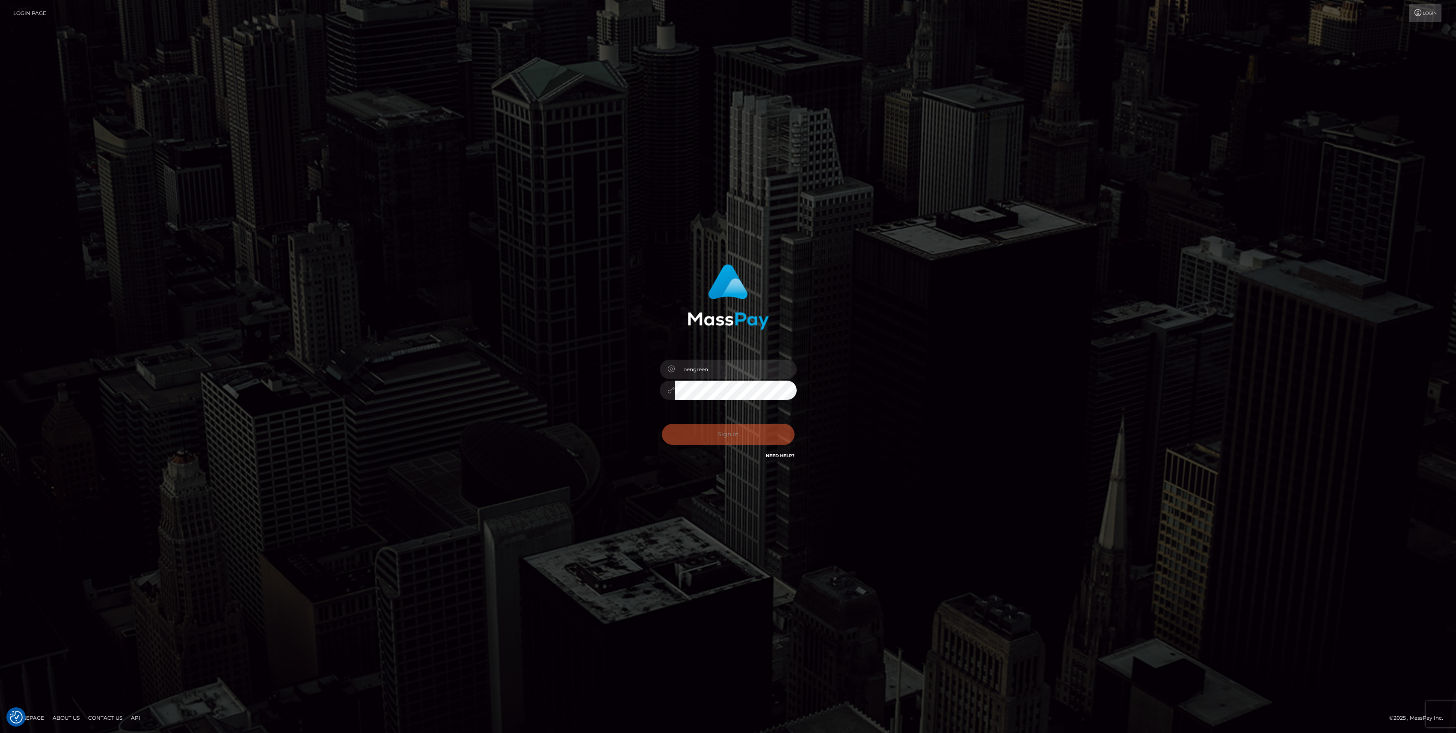  What do you see at coordinates (1420, 718) in the screenshot?
I see `div: © 2025 , MassPay Inc.` at bounding box center [1420, 718].